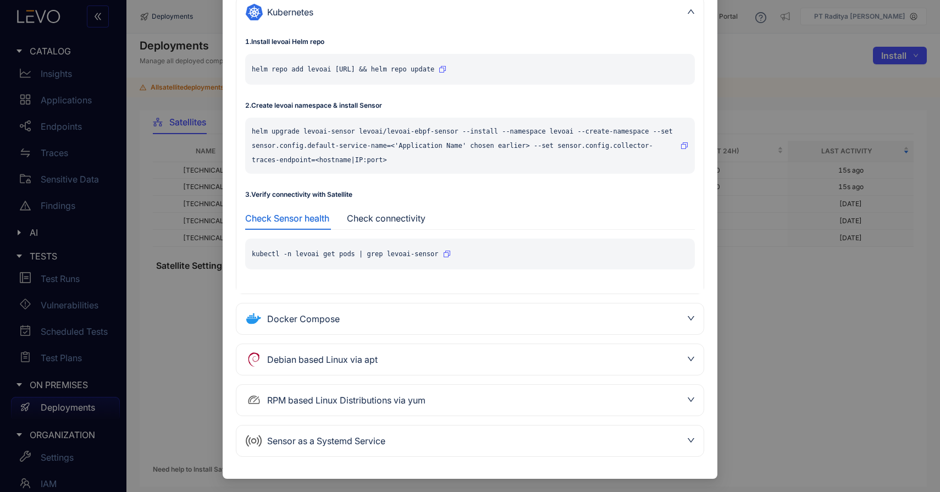 This screenshot has width=940, height=492. I want to click on div: Check Sensor health, so click(287, 218).